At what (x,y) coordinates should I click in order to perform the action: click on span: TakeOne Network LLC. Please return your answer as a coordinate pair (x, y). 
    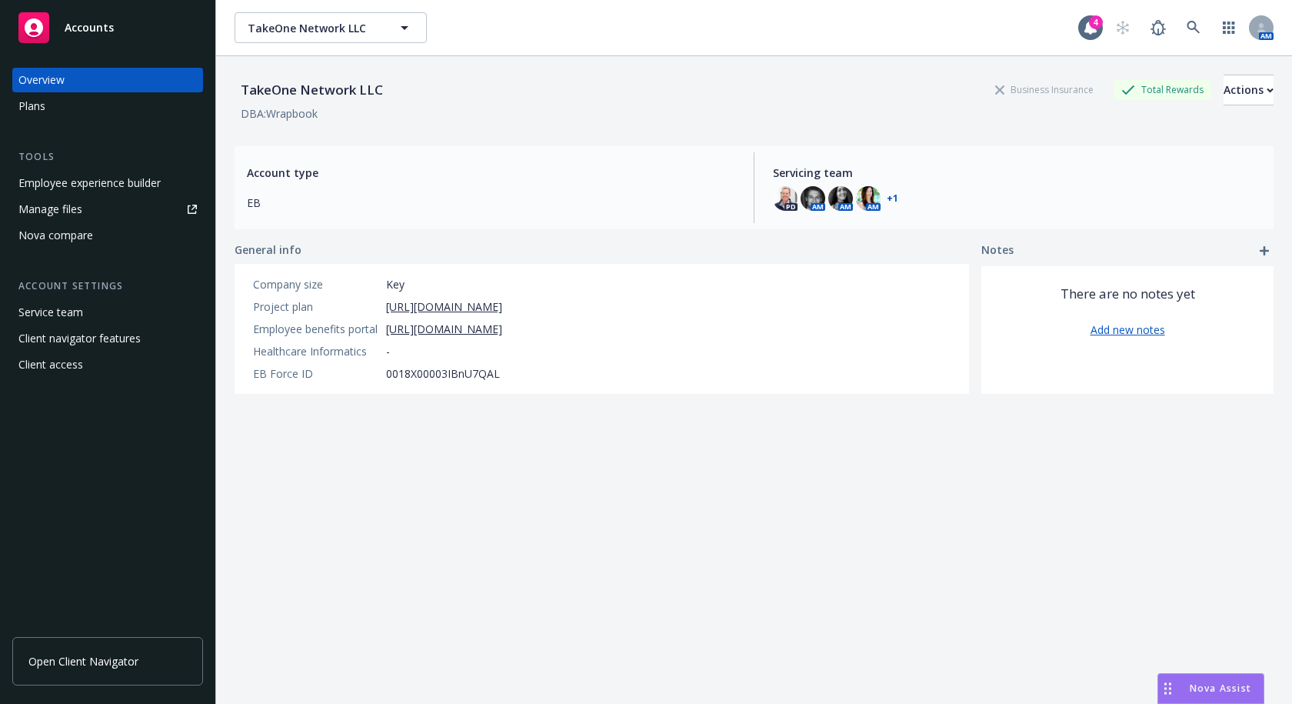
    Looking at the image, I should click on (314, 28).